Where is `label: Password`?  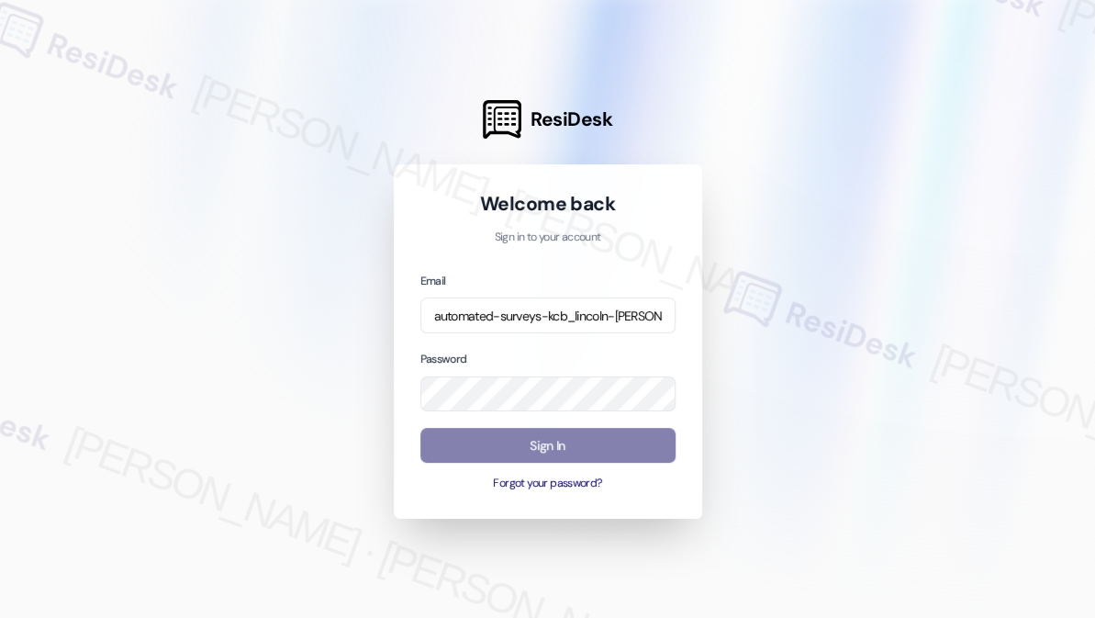 label: Password is located at coordinates (443, 359).